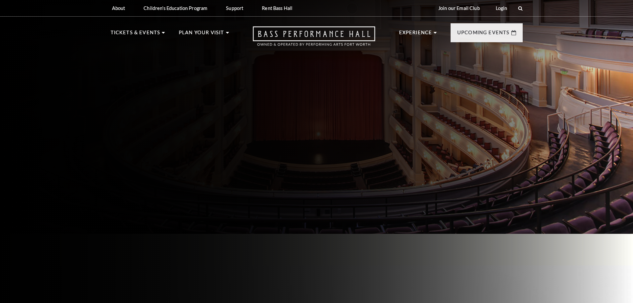  I want to click on p: Rent Bass Hall, so click(277, 8).